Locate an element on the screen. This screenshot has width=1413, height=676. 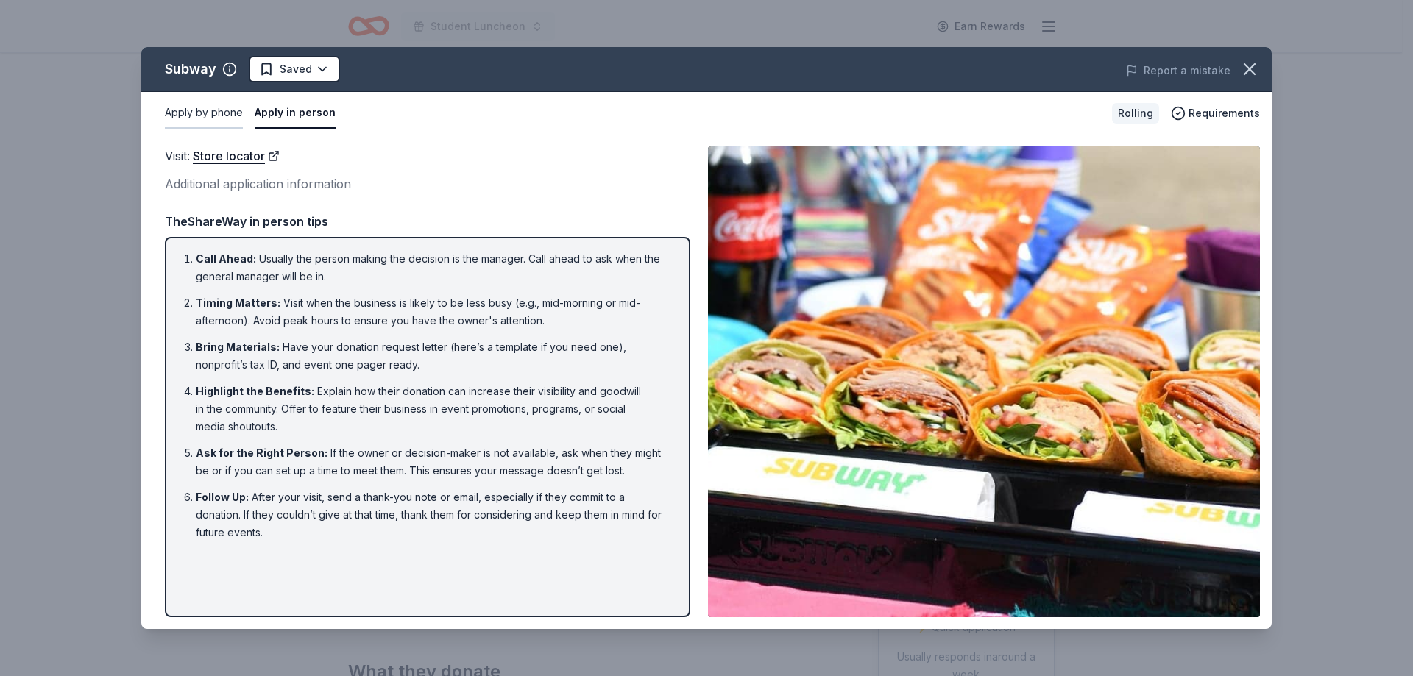
span: Timing Matters : is located at coordinates (238, 303).